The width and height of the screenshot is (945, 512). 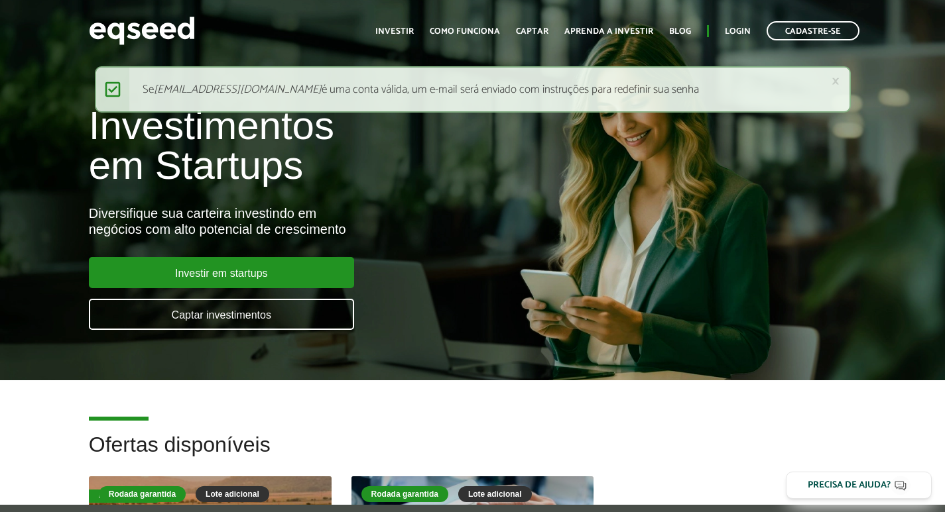 I want to click on div: Fila de espera, so click(x=126, y=497).